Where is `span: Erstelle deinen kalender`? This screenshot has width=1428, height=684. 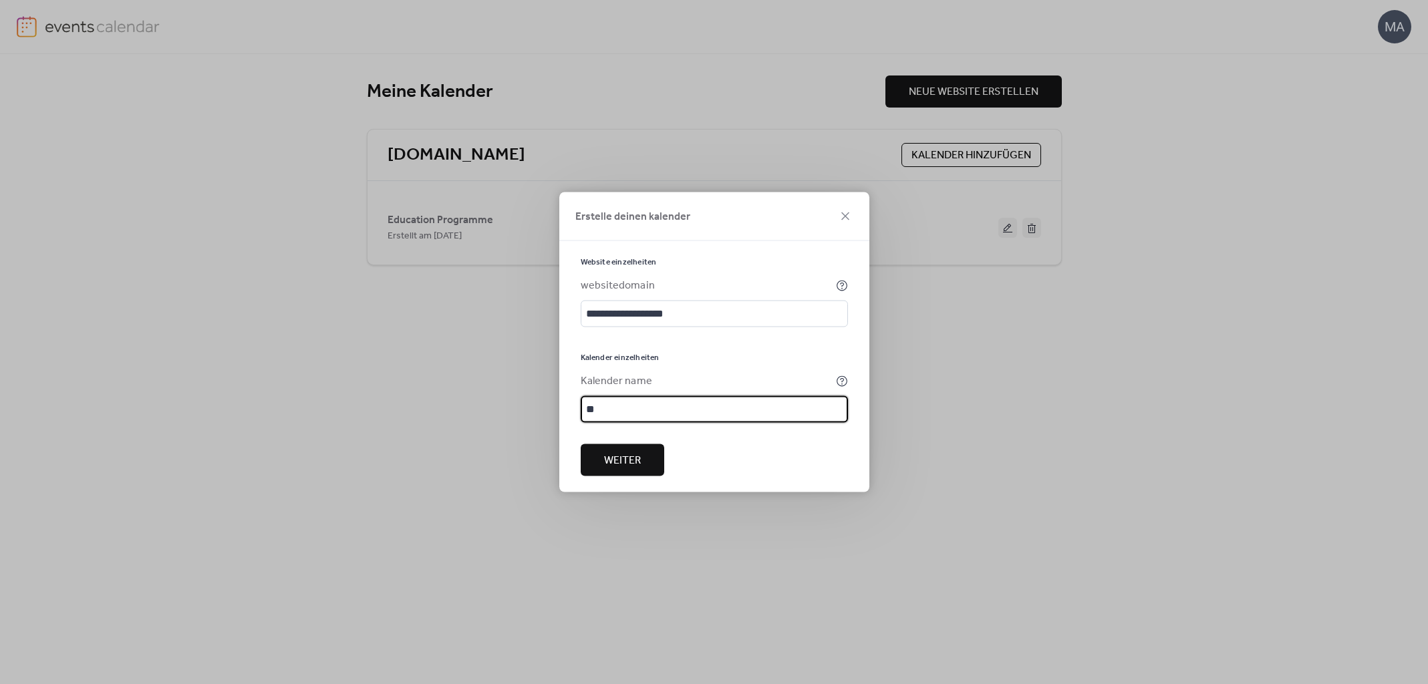 span: Erstelle deinen kalender is located at coordinates (633, 217).